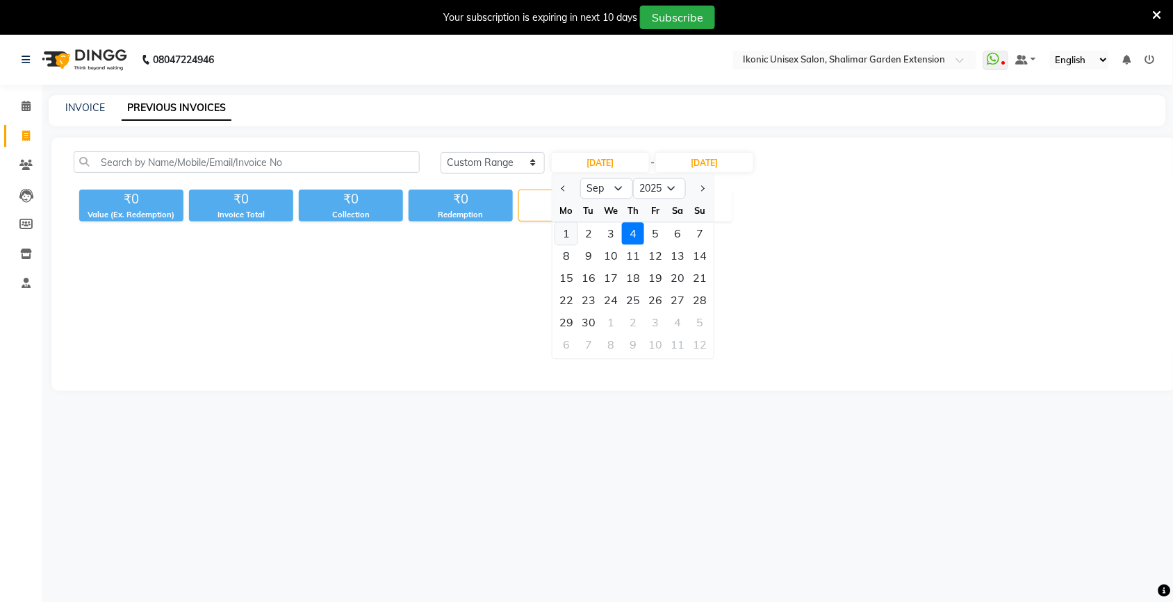 The image size is (1173, 602). What do you see at coordinates (183, 60) in the screenshot?
I see `b: 08047224946` at bounding box center [183, 60].